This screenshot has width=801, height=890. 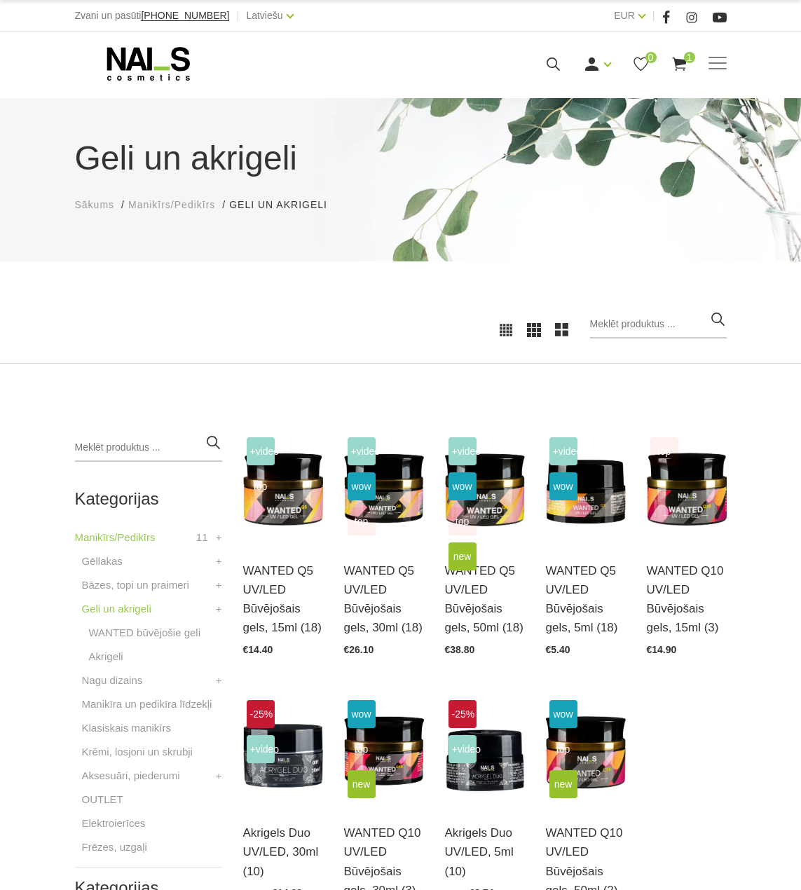 What do you see at coordinates (202, 537) in the screenshot?
I see `span: 11` at bounding box center [202, 537].